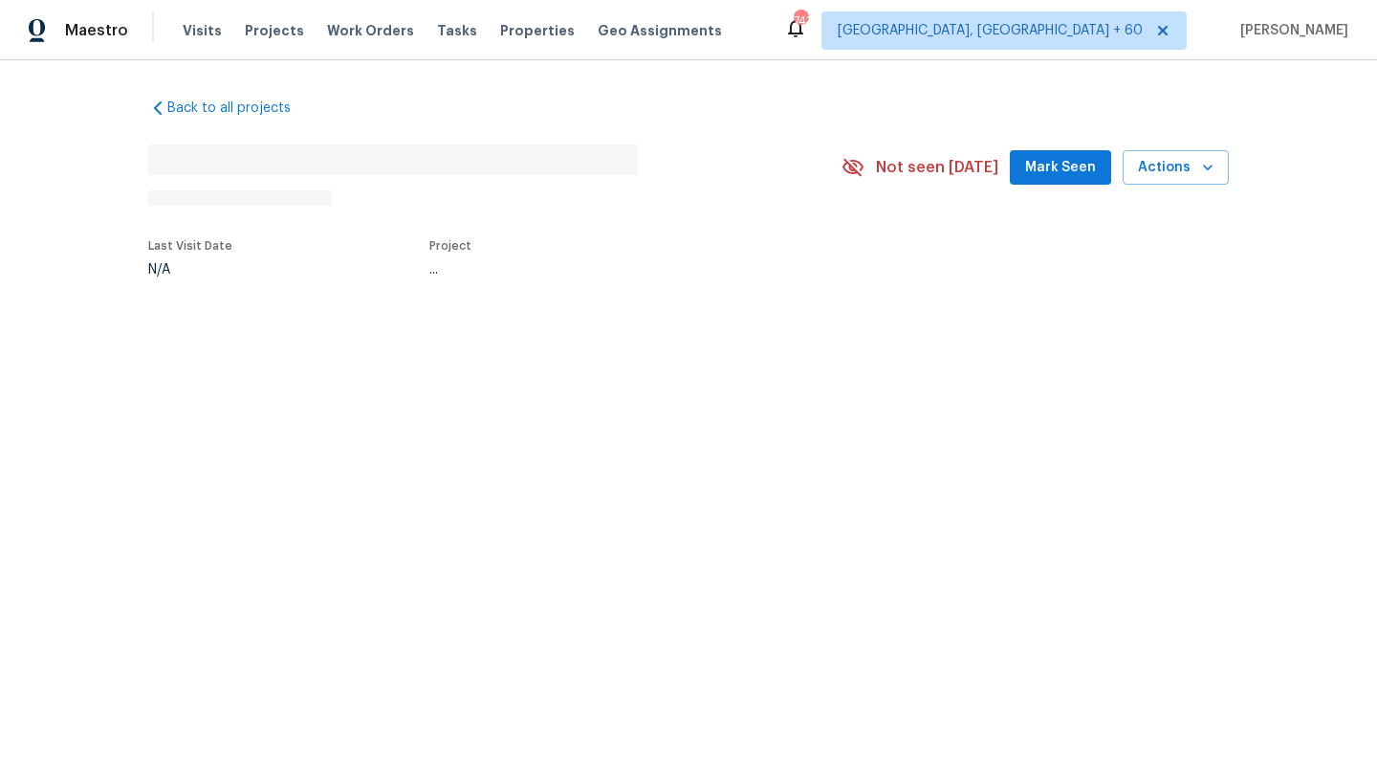 The height and width of the screenshot is (777, 1377). I want to click on span: Maestro, so click(97, 31).